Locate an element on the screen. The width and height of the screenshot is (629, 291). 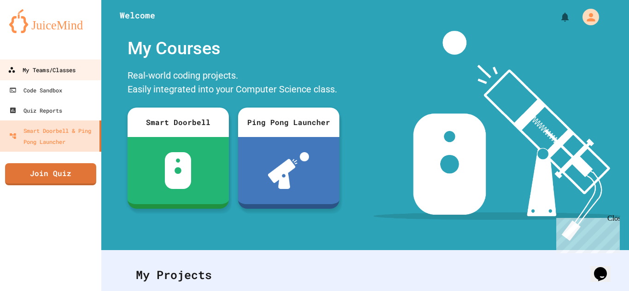
div: My Teams/Classes is located at coordinates (41, 70).